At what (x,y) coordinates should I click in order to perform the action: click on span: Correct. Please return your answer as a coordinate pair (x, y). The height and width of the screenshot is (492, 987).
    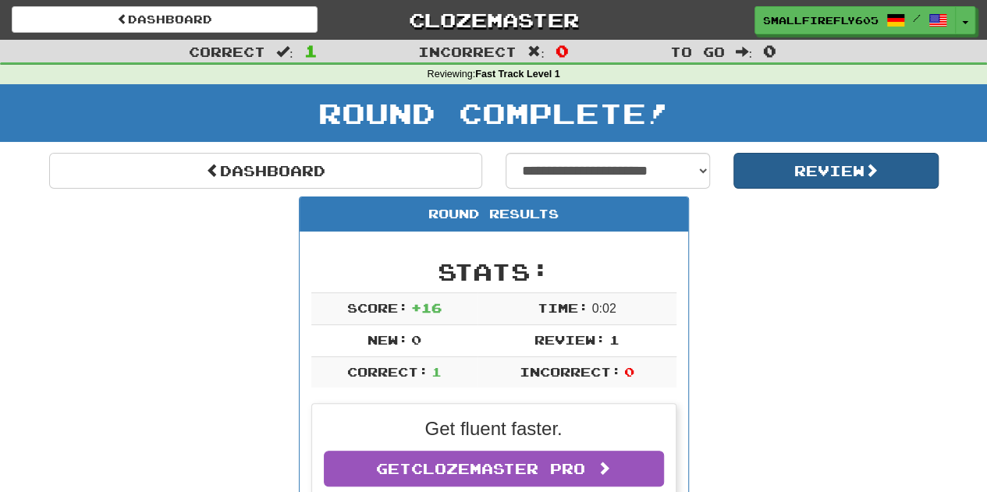
    Looking at the image, I should click on (227, 51).